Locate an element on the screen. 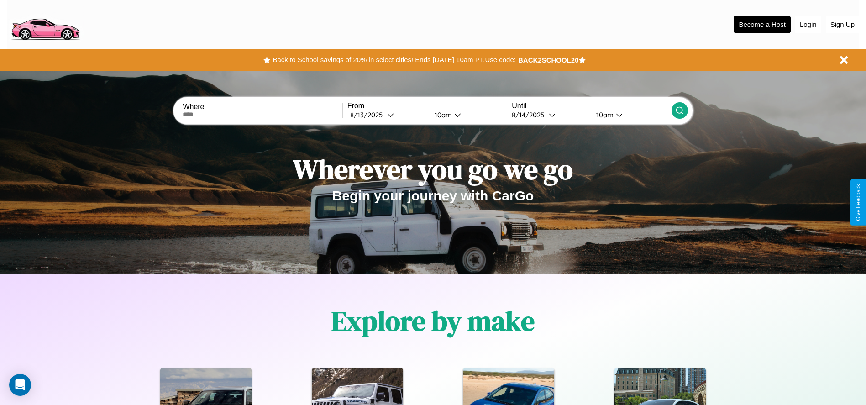  div: Open Intercom Messenger is located at coordinates (20, 385).